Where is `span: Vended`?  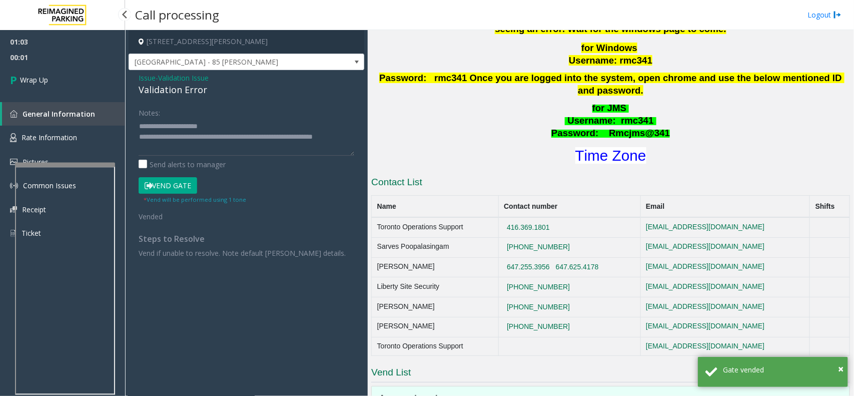
span: Vended is located at coordinates (151, 216).